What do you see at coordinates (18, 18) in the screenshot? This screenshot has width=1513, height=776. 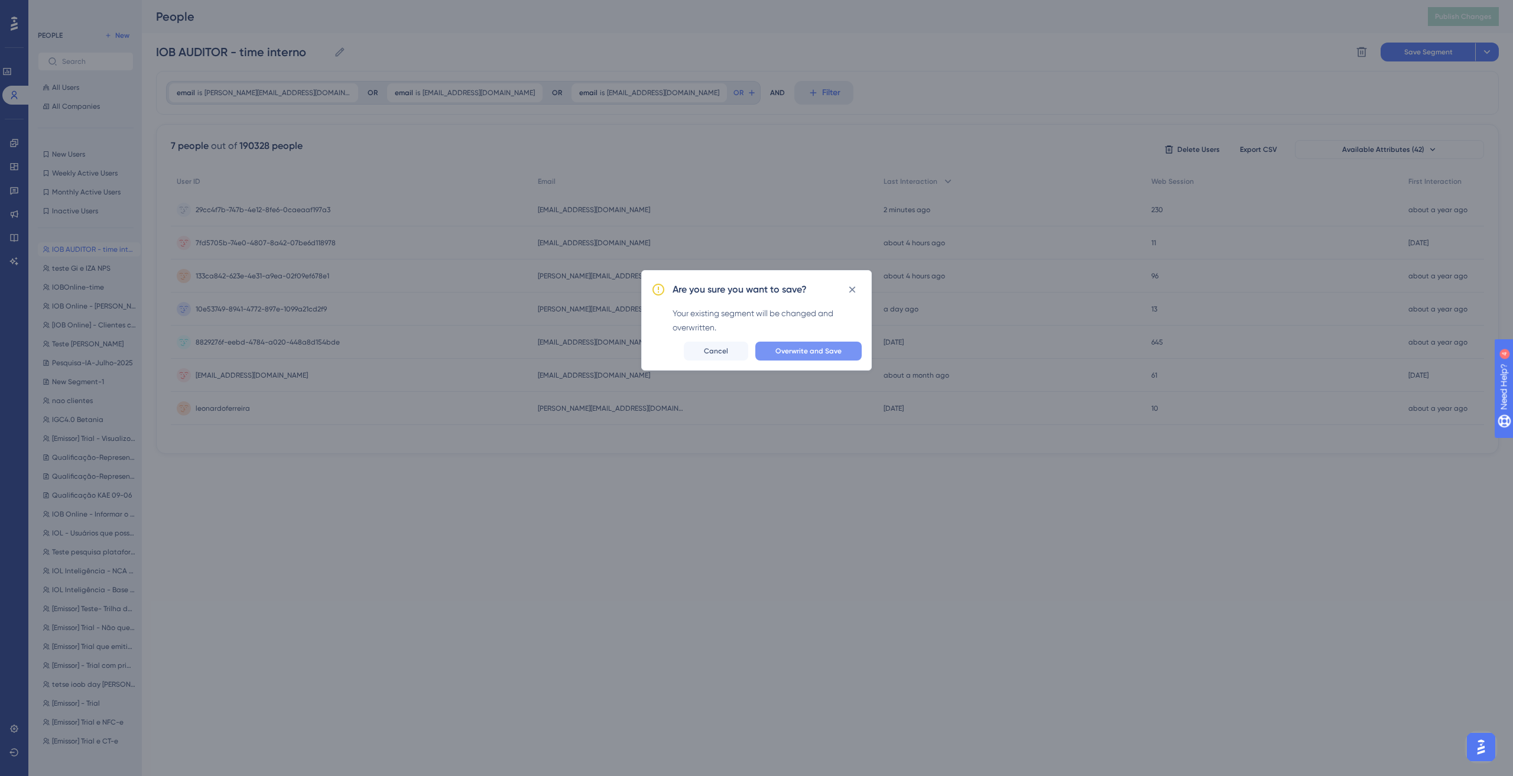 I see `img: launcher-image-alternative-text` at bounding box center [18, 18].